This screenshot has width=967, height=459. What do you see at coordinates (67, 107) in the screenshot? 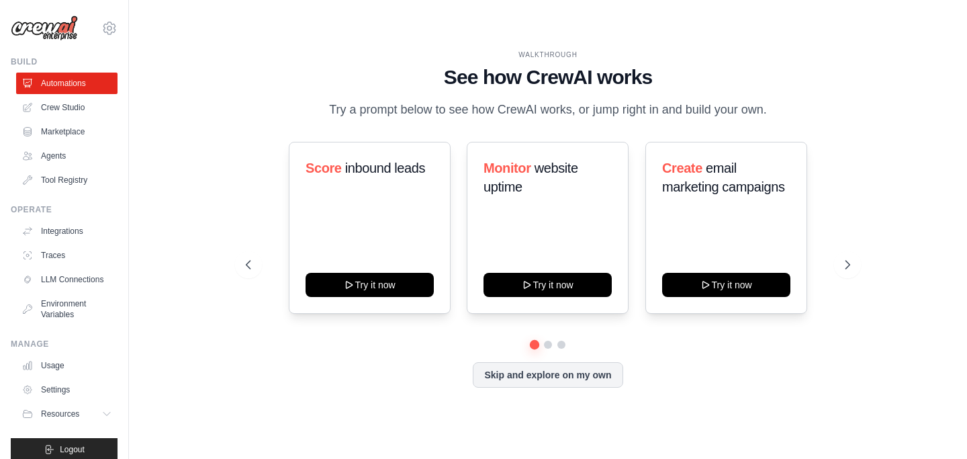
I see `a: Crew Studio` at bounding box center [67, 107].